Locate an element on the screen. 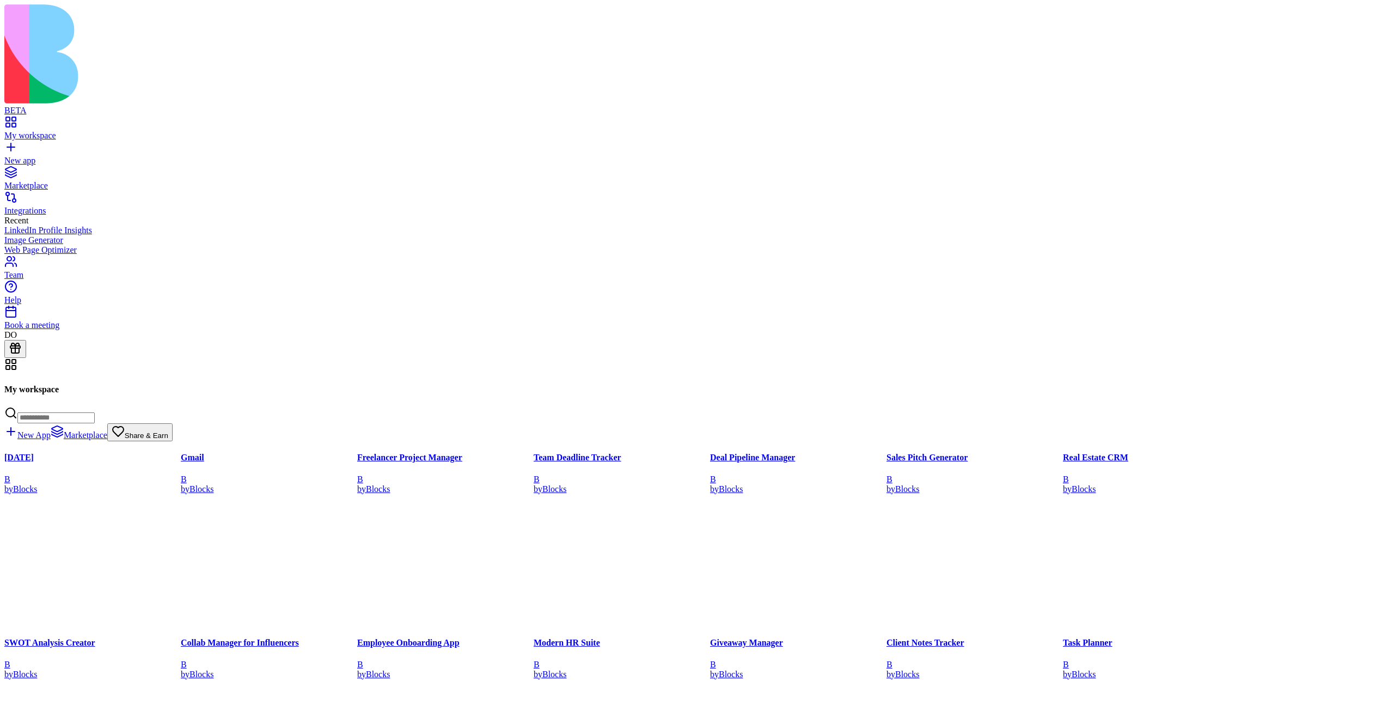 The image size is (1394, 705). div: Marketplace is located at coordinates (697, 186).